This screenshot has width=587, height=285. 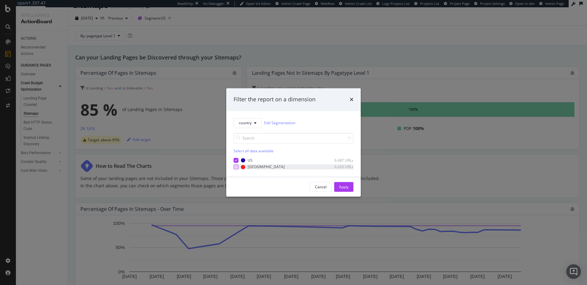 I want to click on a: Edit Segmentation, so click(x=280, y=123).